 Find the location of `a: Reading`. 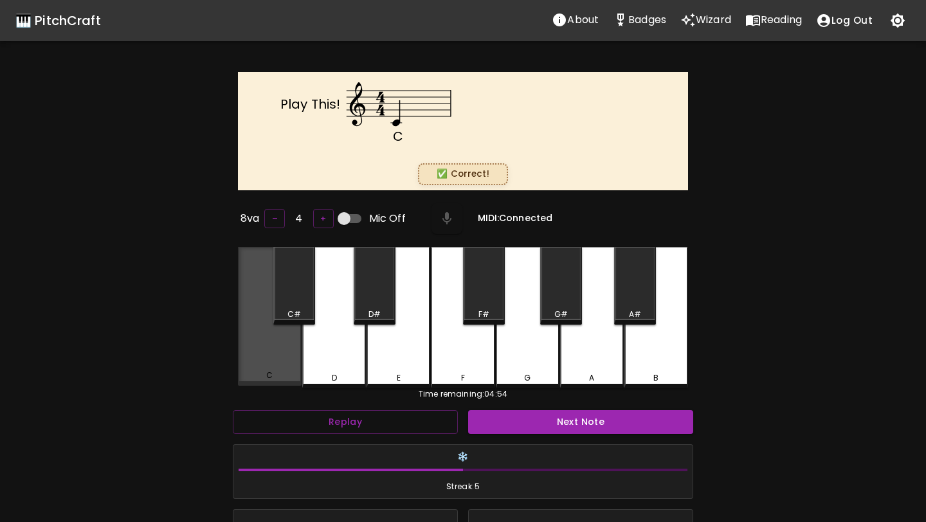

a: Reading is located at coordinates (774, 21).